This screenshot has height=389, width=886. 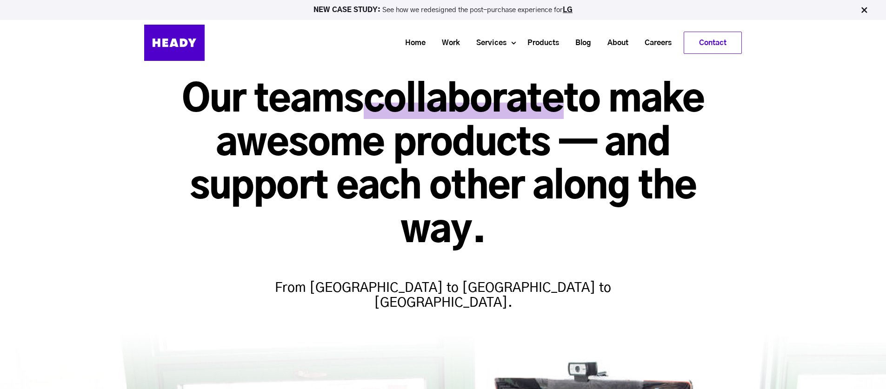 I want to click on a: LG, so click(x=567, y=10).